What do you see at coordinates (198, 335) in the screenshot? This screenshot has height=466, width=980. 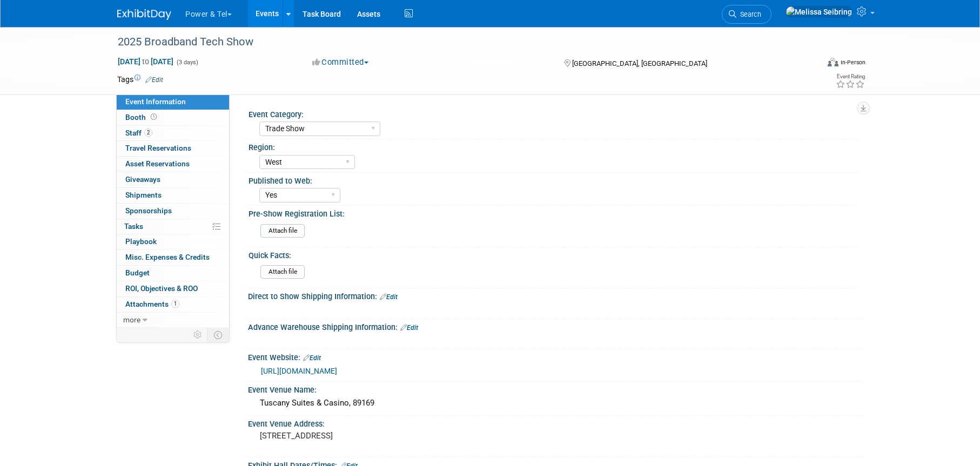 I see `td: Personalize Event Tab Strip` at bounding box center [198, 335].